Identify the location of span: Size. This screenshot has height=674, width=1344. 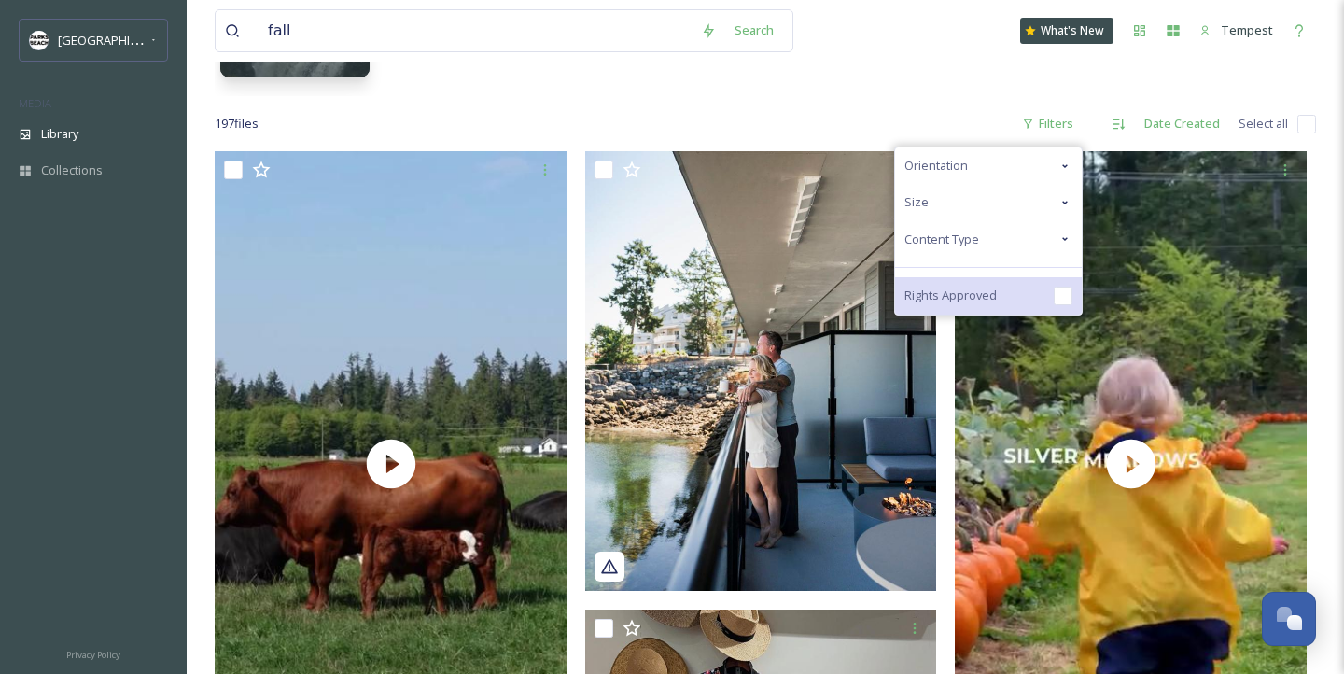
(917, 202).